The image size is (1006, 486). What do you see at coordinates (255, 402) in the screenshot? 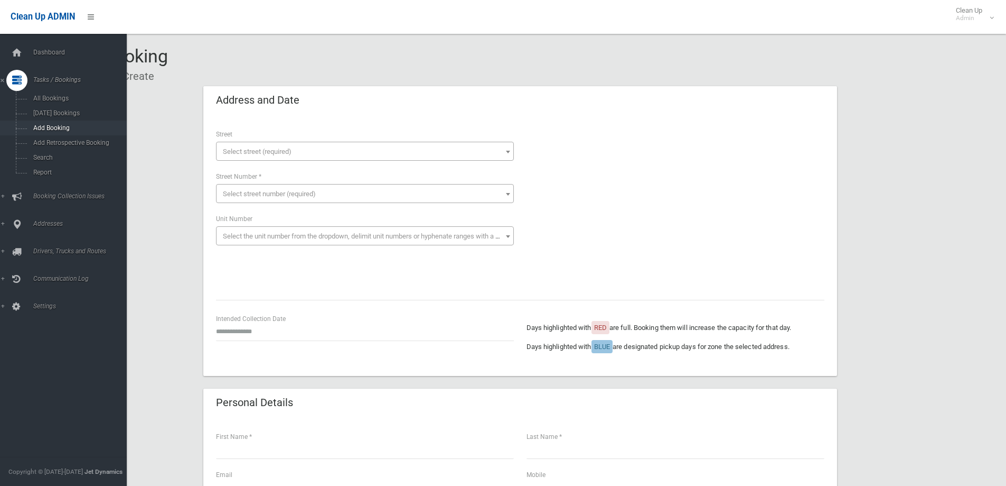
I see `header: Personal Details` at bounding box center [255, 402].